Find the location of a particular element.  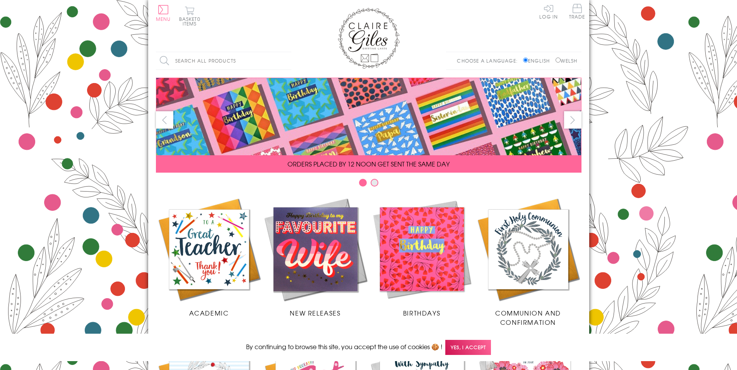

span: Yes, I accept is located at coordinates (468, 348).